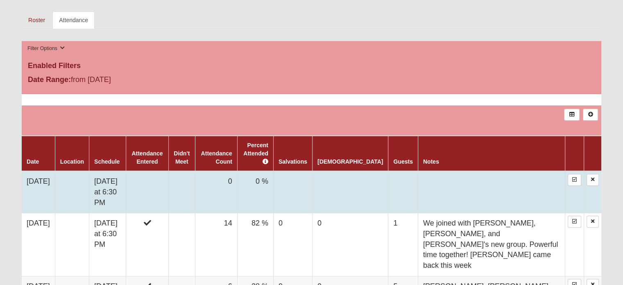  I want to click on td: 82 %, so click(255, 245).